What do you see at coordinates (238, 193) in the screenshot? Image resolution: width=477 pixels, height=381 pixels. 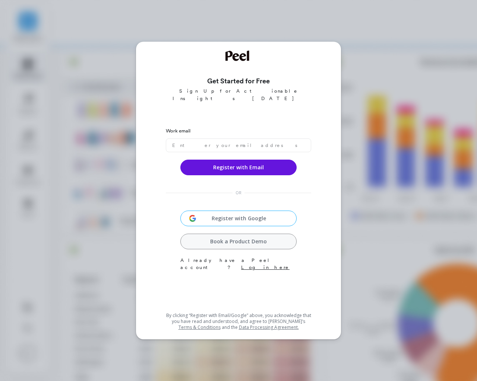 I see `span: OR` at bounding box center [238, 193].